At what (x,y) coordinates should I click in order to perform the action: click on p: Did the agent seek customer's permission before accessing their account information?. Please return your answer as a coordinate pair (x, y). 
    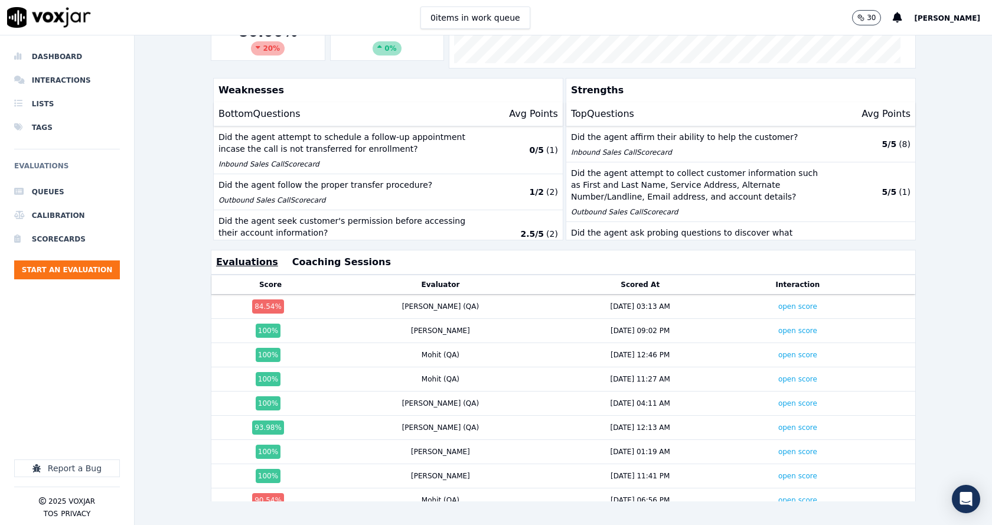
    Looking at the image, I should click on (345, 227).